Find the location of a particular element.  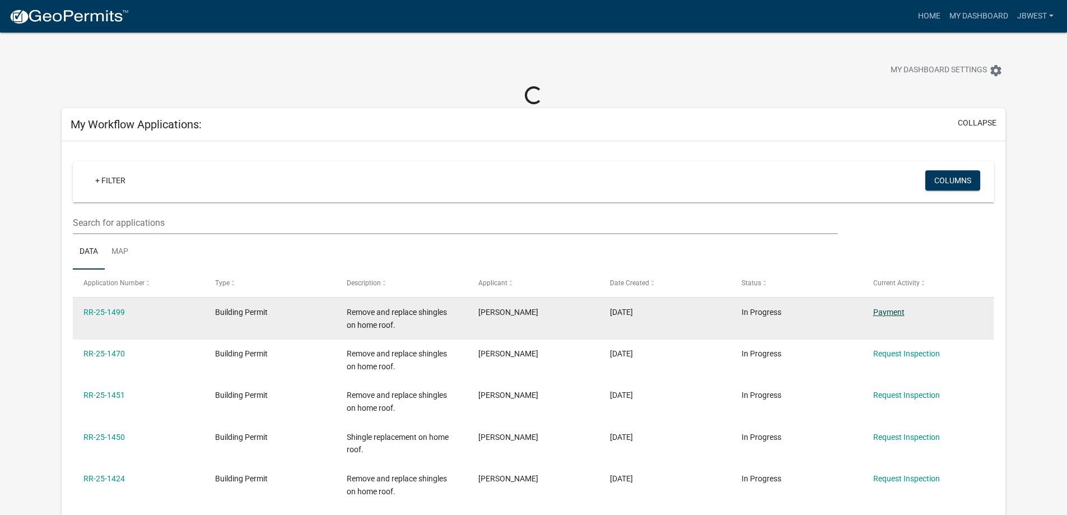

a: RR-25-1451 is located at coordinates (104, 395).